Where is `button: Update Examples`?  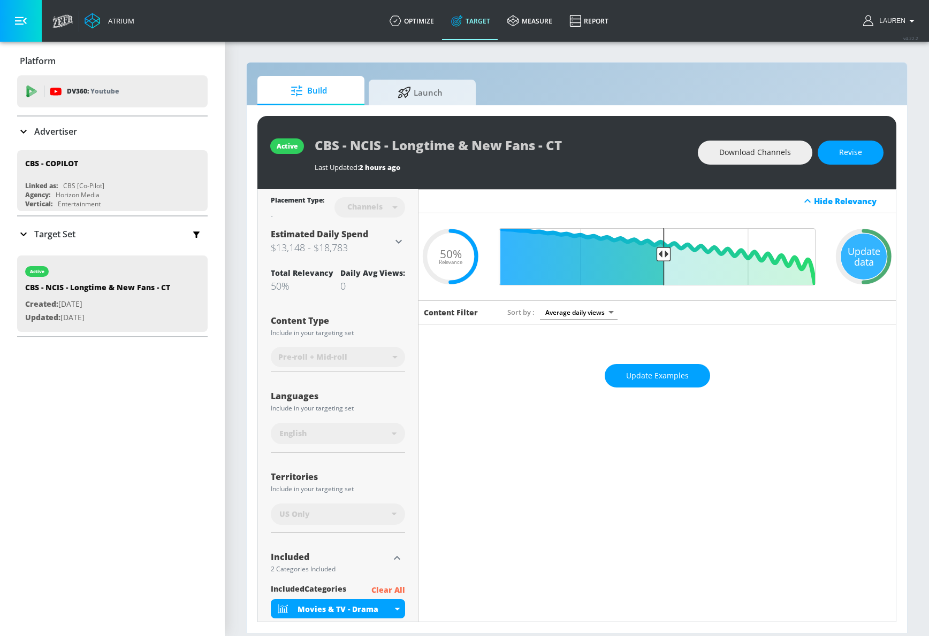 button: Update Examples is located at coordinates (657, 376).